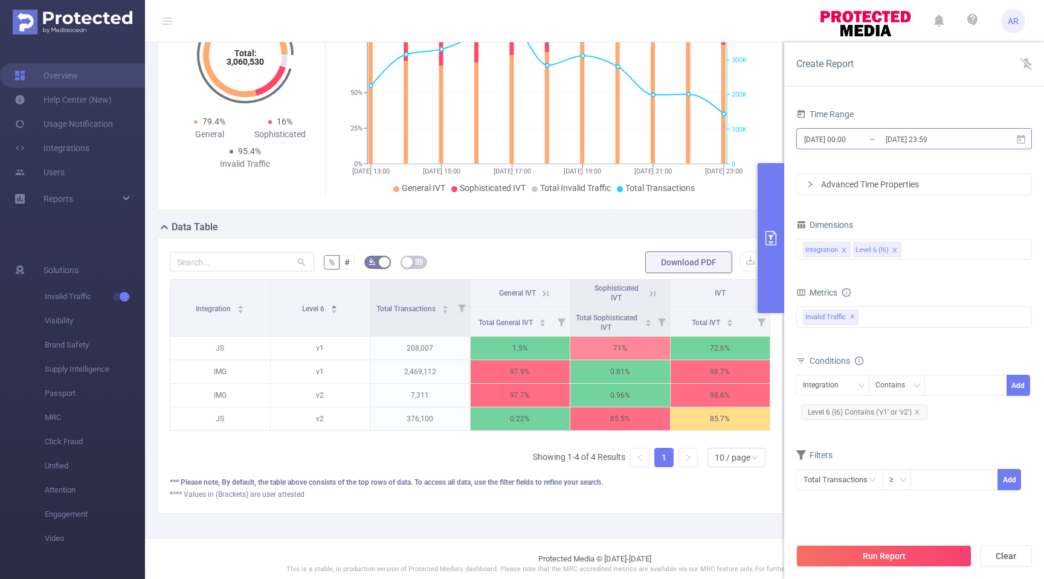 The height and width of the screenshot is (579, 1044). Describe the element at coordinates (1013, 21) in the screenshot. I see `span: AR` at that location.